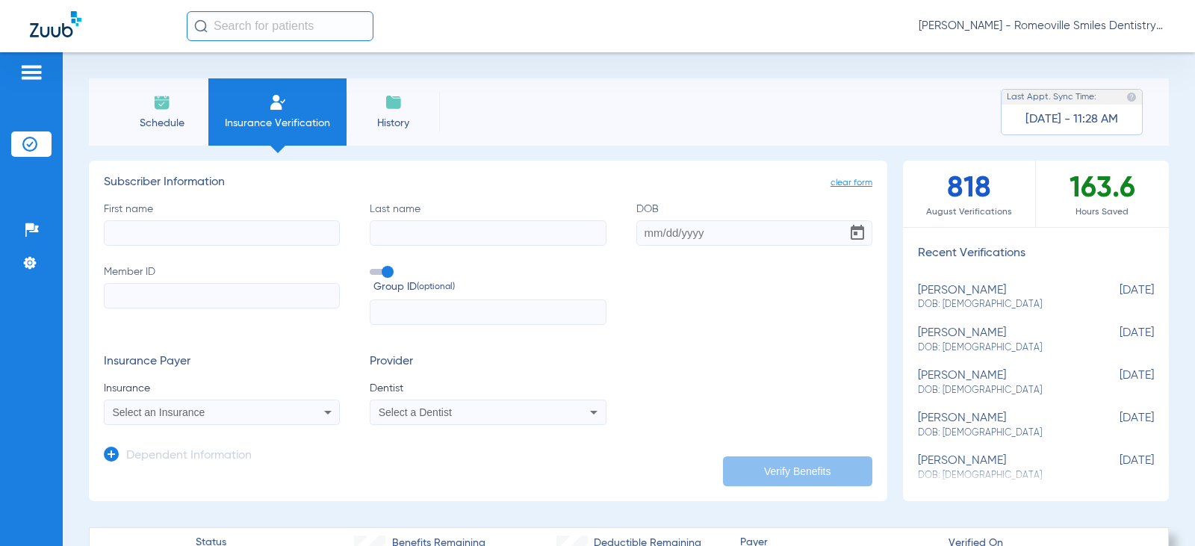 Image resolution: width=1195 pixels, height=546 pixels. What do you see at coordinates (969, 193) in the screenshot?
I see `div: 818` at bounding box center [969, 193].